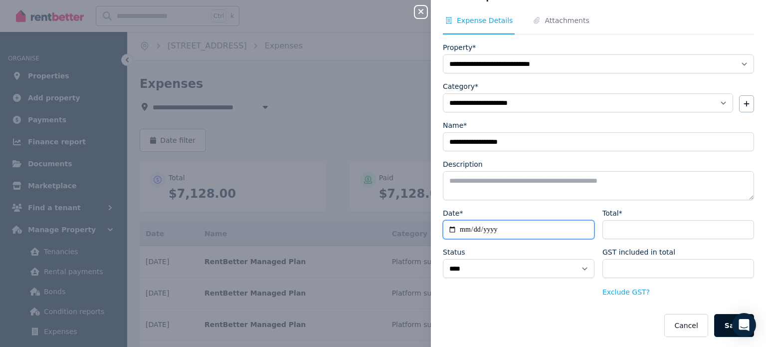 This screenshot has height=347, width=766. What do you see at coordinates (744, 325) in the screenshot?
I see `div: Open Intercom Messenger` at bounding box center [744, 325].